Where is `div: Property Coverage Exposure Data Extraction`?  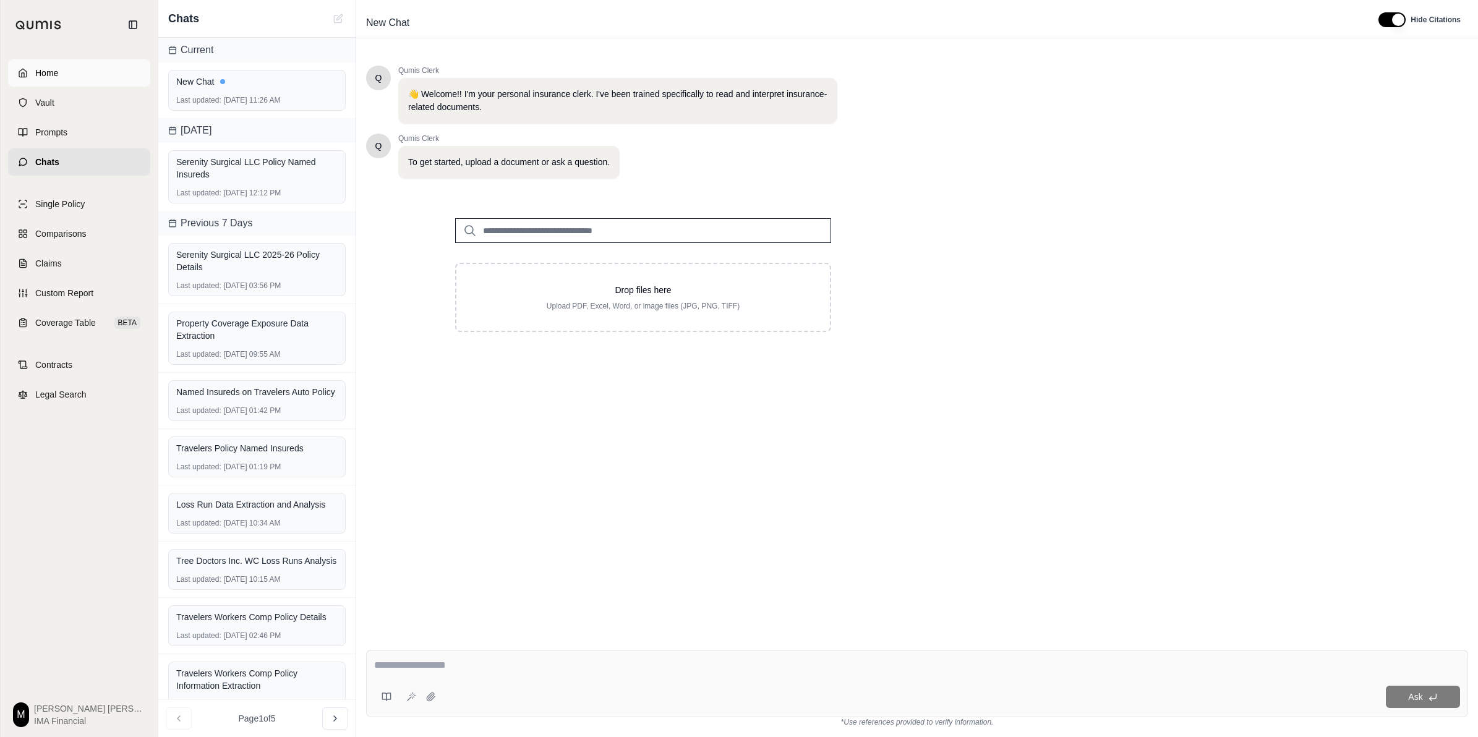
div: Property Coverage Exposure Data Extraction is located at coordinates (257, 330).